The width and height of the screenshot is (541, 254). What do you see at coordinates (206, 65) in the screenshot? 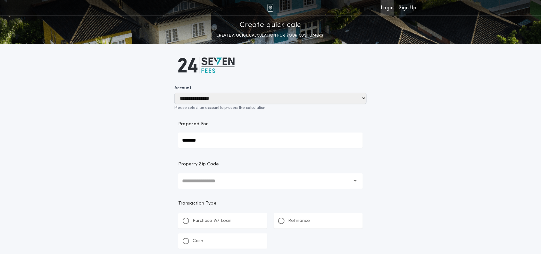
I see `img: logo` at bounding box center [206, 65].